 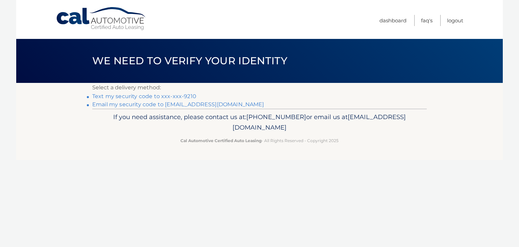 I want to click on p: If you need assistance, please contact us at: or email us at, so click(x=260, y=122).